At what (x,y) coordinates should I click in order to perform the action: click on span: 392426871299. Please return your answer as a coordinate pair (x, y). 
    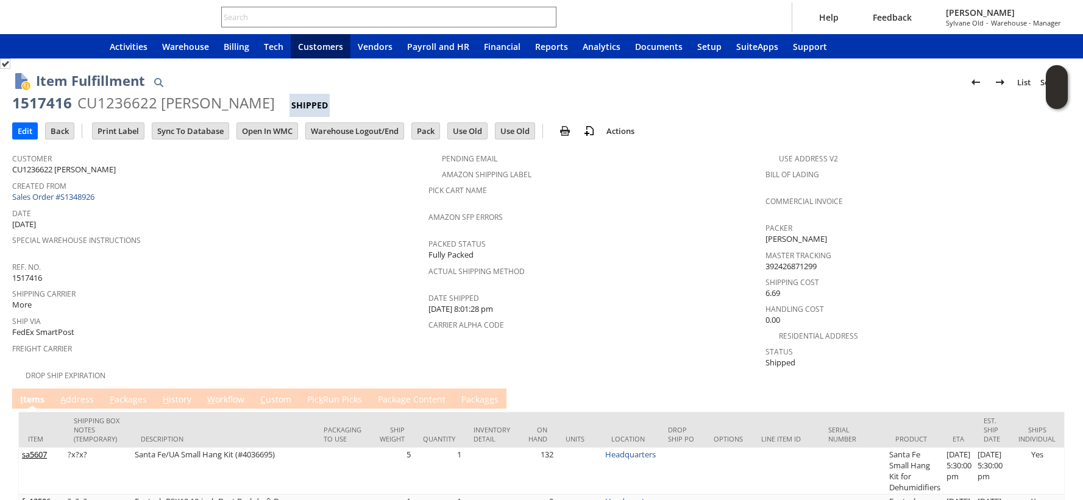
    Looking at the image, I should click on (791, 266).